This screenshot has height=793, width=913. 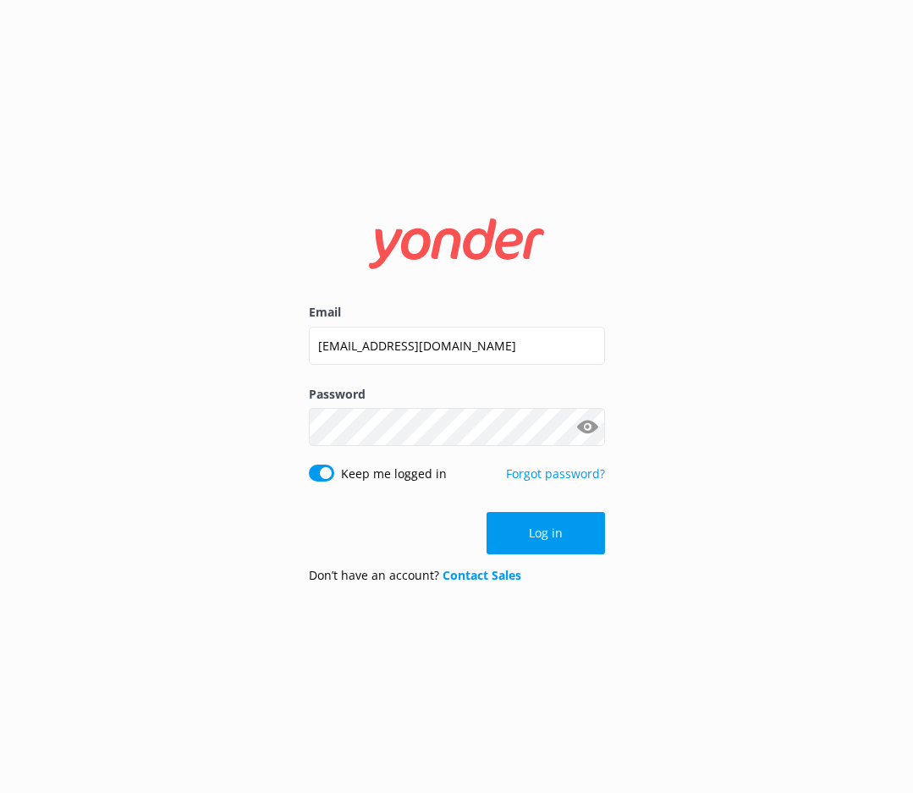 What do you see at coordinates (457, 394) in the screenshot?
I see `label: Password` at bounding box center [457, 394].